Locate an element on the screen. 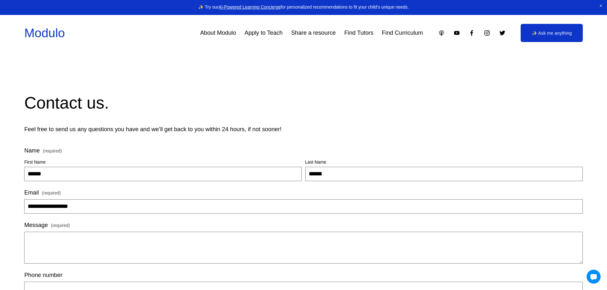 The height and width of the screenshot is (290, 607). a: ✨ Ask me anything is located at coordinates (552, 33).